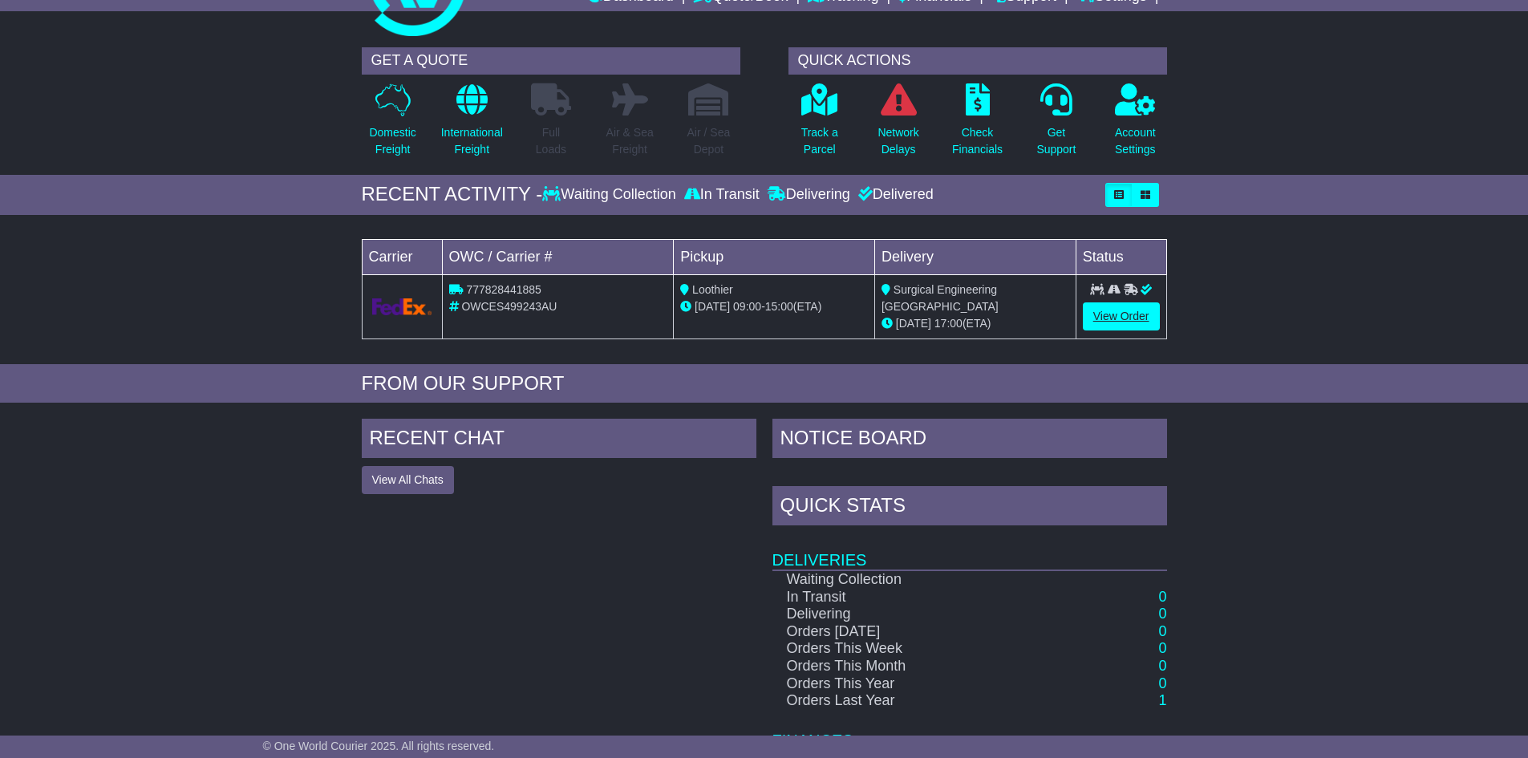 The image size is (1528, 758). I want to click on td: Orders This Month, so click(897, 667).